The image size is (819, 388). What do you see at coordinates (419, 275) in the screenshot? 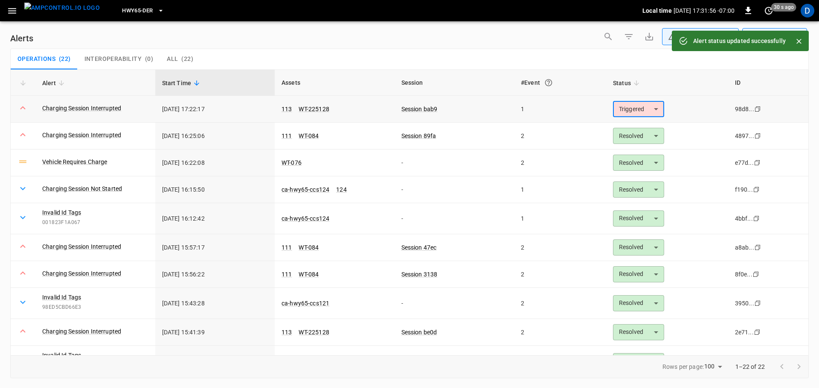
I see `a: Session 3138` at bounding box center [419, 275].